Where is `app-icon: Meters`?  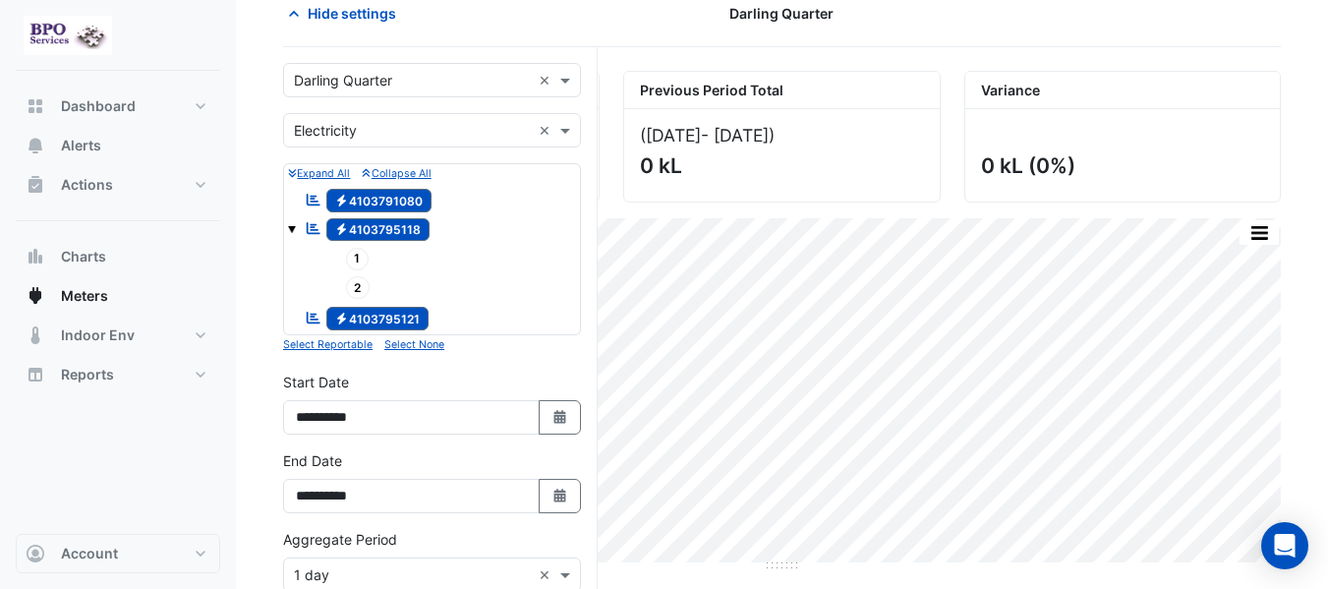 app-icon: Meters is located at coordinates (35, 296).